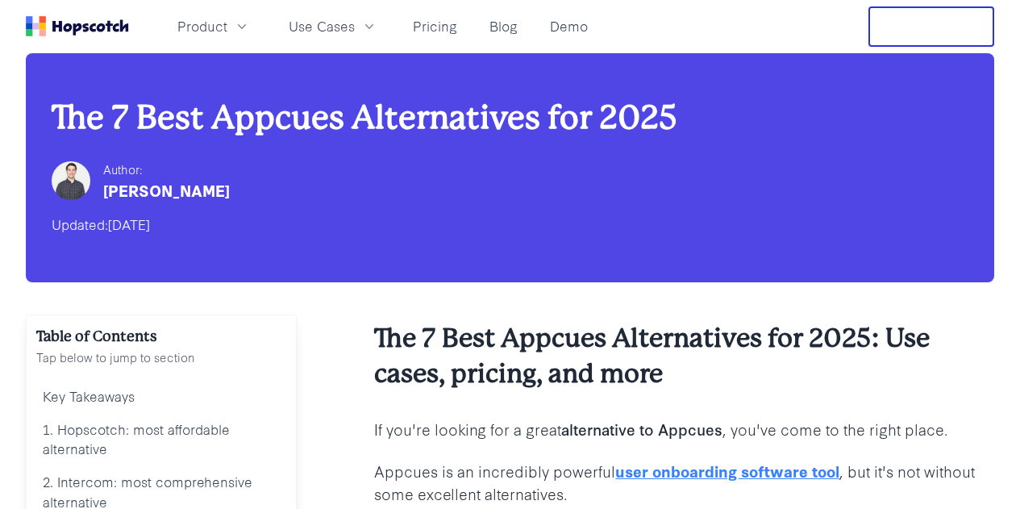  I want to click on a: Demo, so click(569, 26).